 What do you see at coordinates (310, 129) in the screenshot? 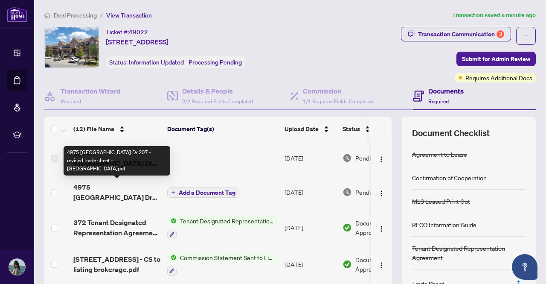
I see `th: Upload Date` at bounding box center [310, 129].